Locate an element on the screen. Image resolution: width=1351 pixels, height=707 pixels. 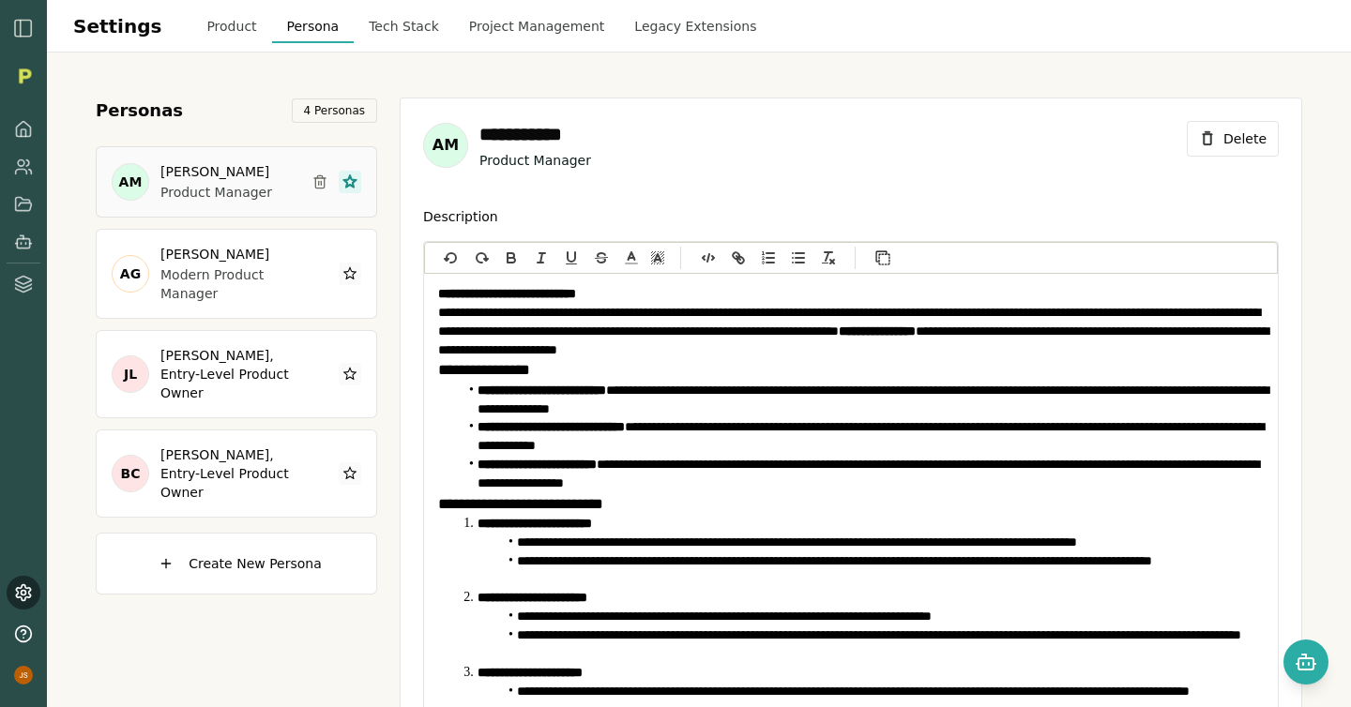
button: Clean is located at coordinates (828, 258).